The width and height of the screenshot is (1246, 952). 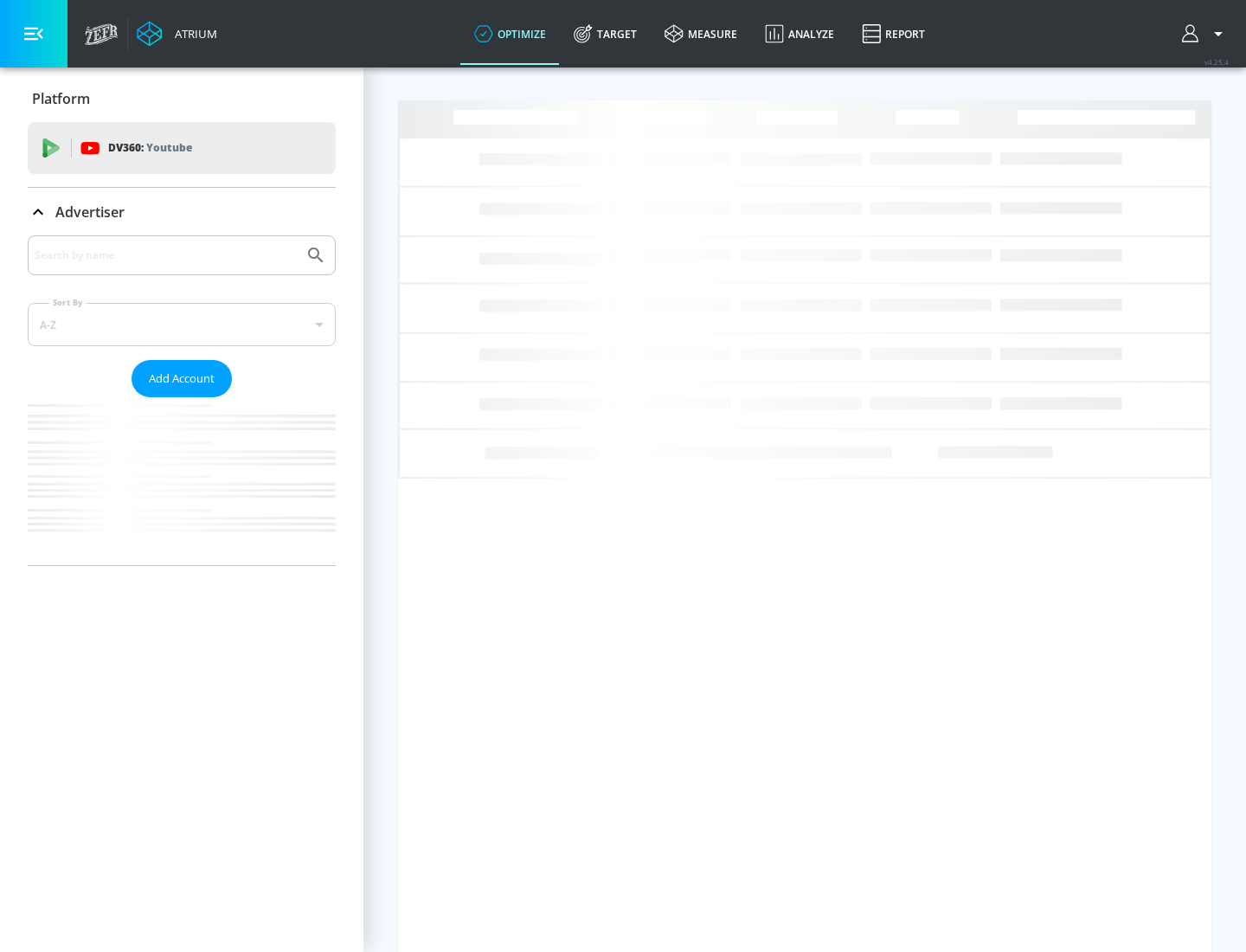 What do you see at coordinates (90, 212) in the screenshot?
I see `p: Advertiser` at bounding box center [90, 212].